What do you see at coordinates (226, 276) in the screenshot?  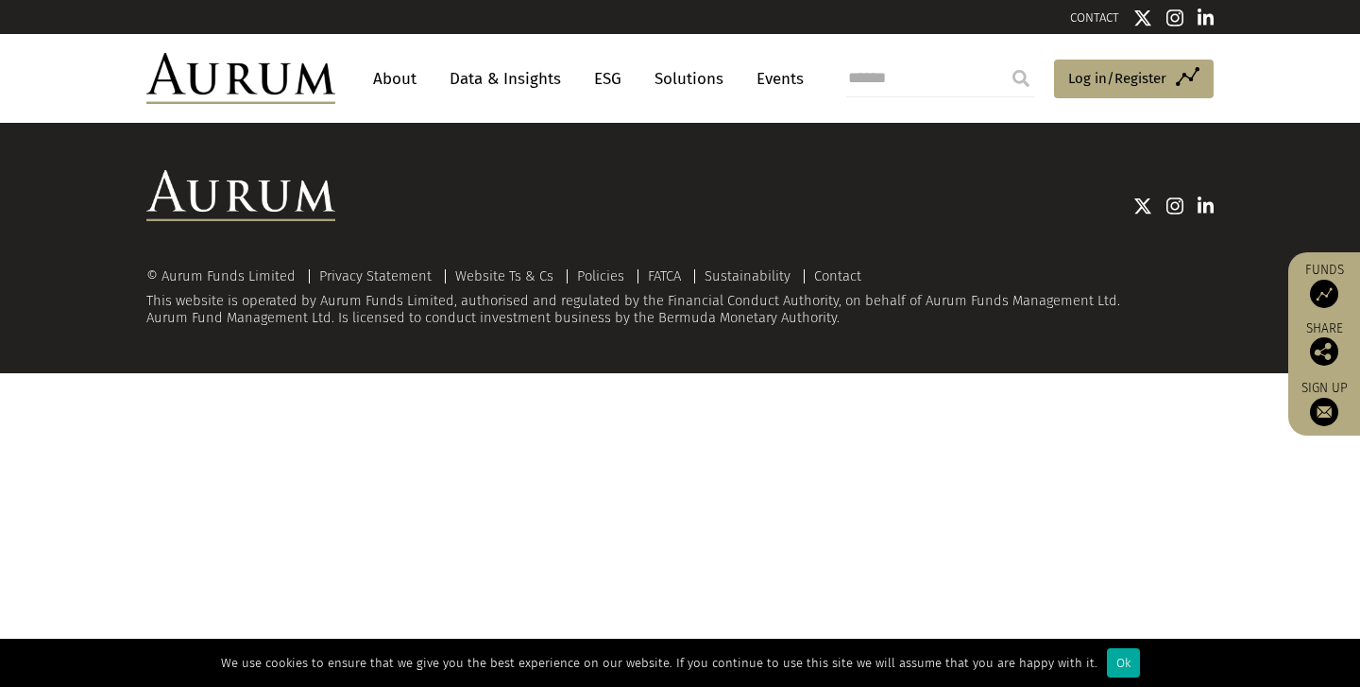 I see `div: © Aurum Funds Limited` at bounding box center [226, 276].